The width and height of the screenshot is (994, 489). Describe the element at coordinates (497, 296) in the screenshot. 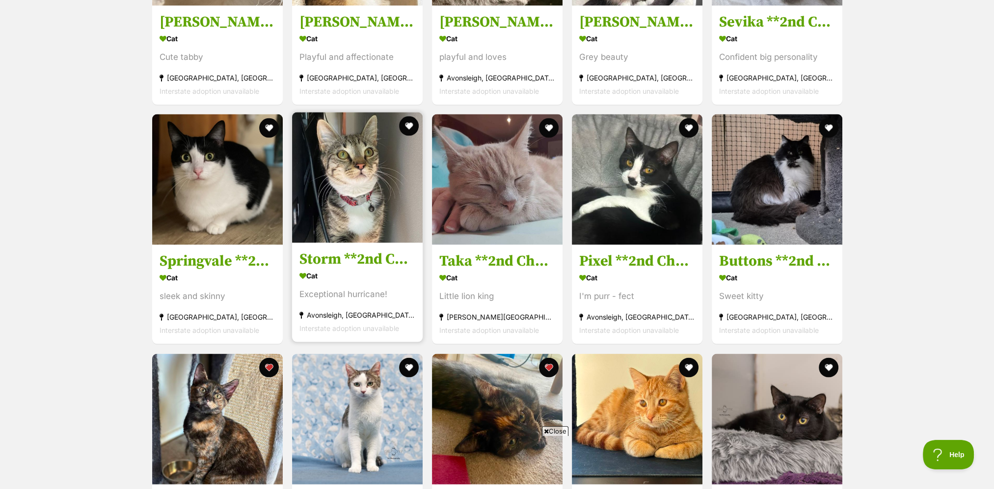

I see `div: Little lion king` at that location.